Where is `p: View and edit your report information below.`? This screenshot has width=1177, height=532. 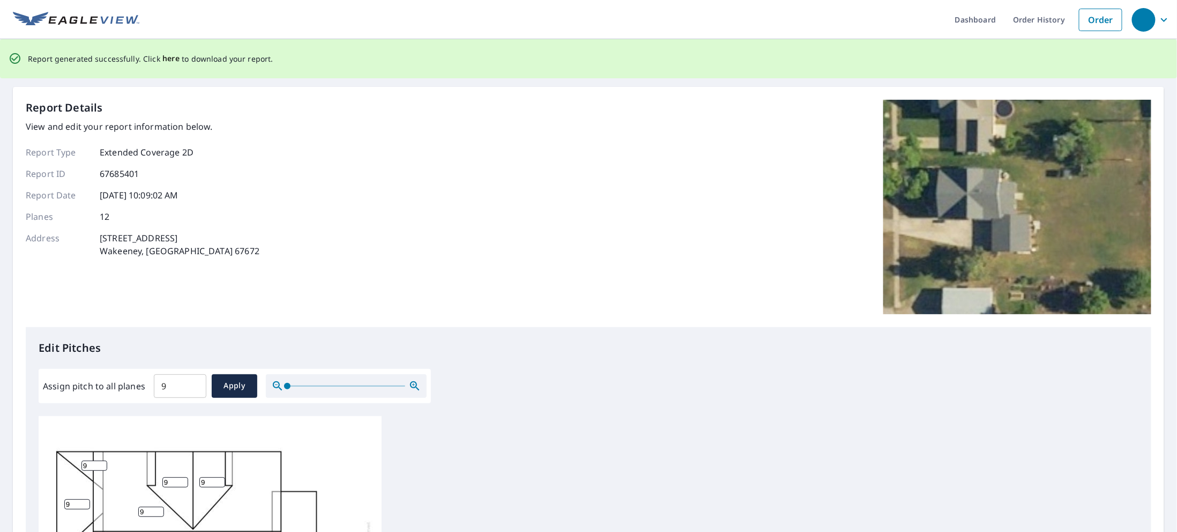 p: View and edit your report information below. is located at coordinates (143, 126).